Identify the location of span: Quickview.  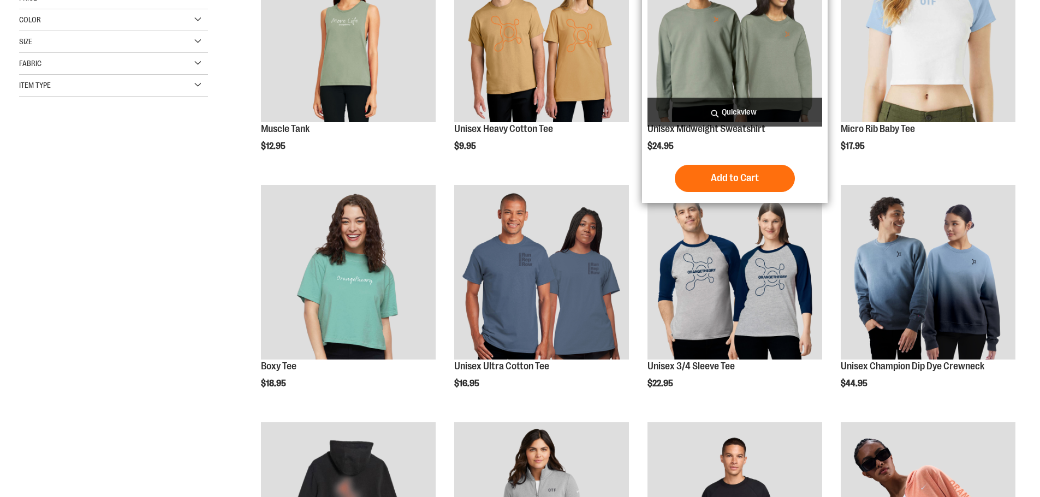
(735, 112).